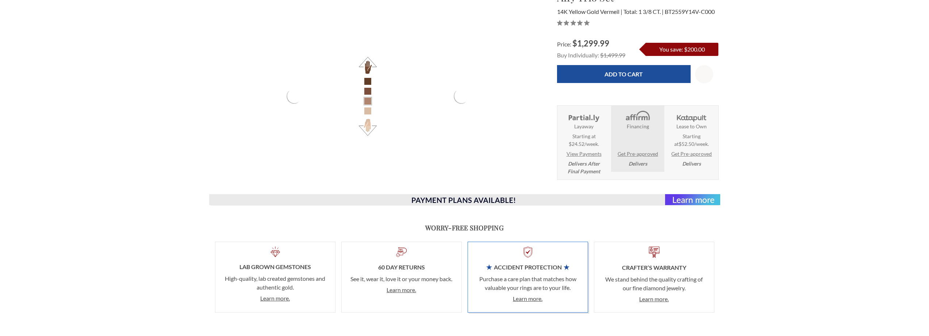 The width and height of the screenshot is (929, 336). What do you see at coordinates (584, 142) in the screenshot?
I see `li: Layaway` at bounding box center [584, 142].